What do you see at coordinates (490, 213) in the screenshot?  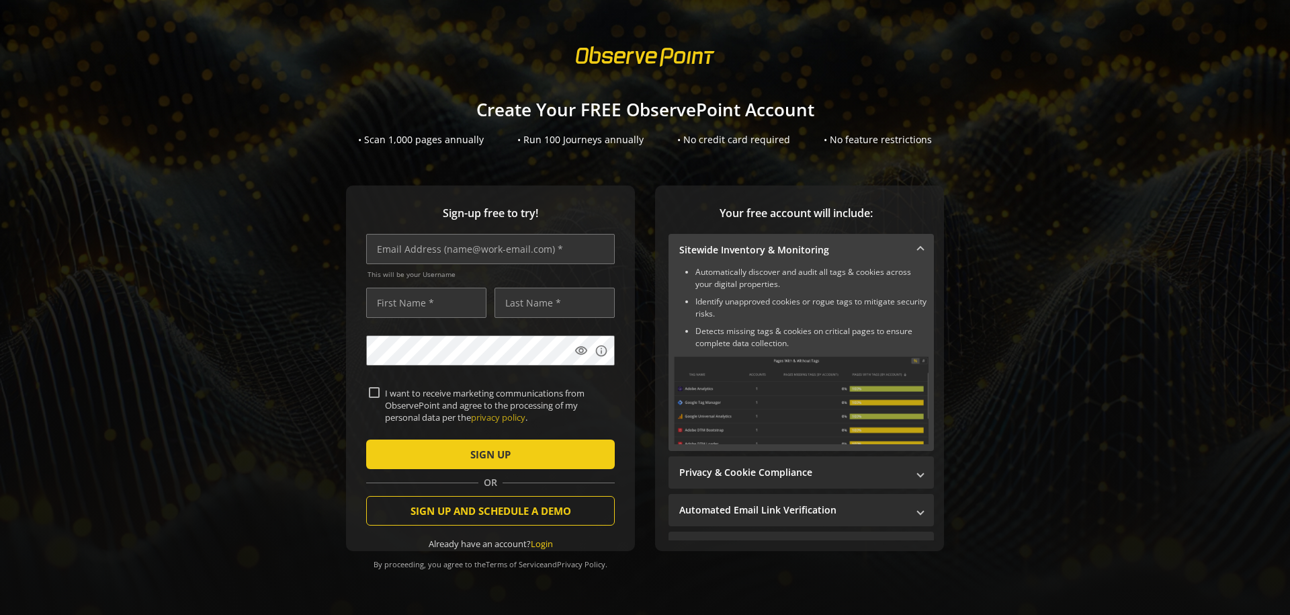 I see `span: Sign-up free to try!` at bounding box center [490, 213].